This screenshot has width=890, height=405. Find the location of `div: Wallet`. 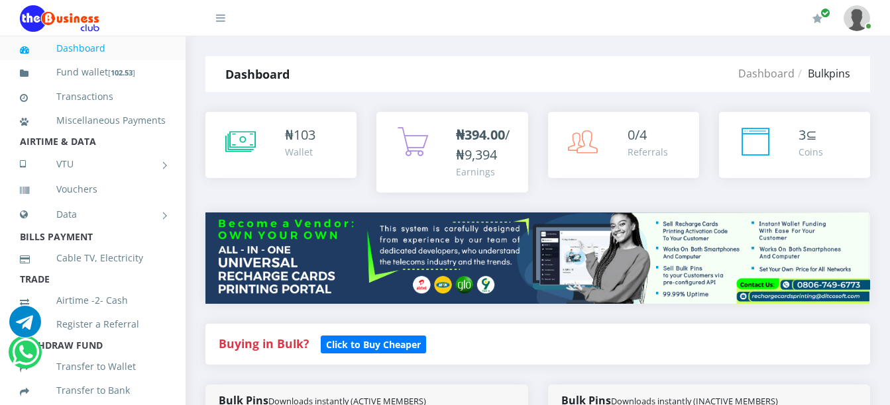

div: Wallet is located at coordinates (300, 152).